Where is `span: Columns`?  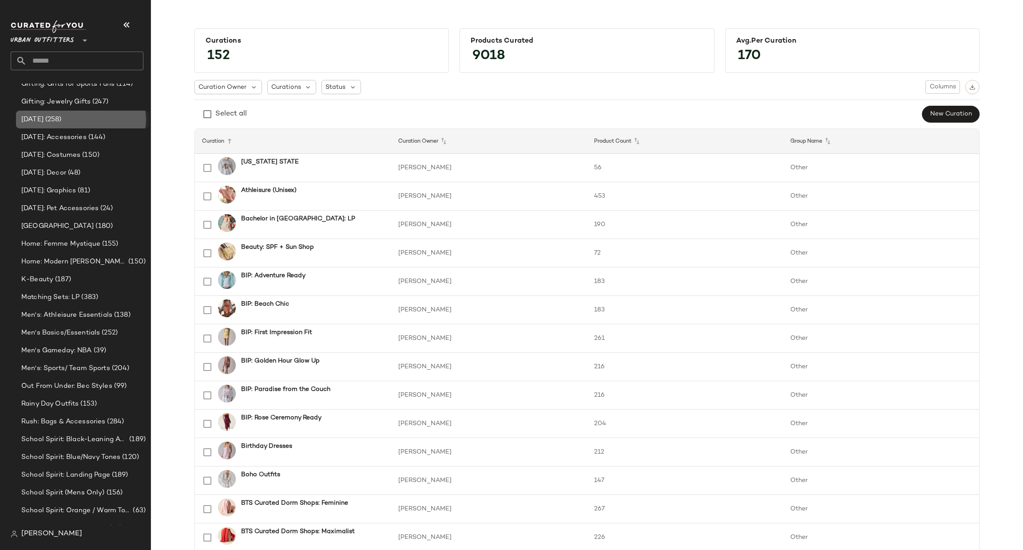
span: Columns is located at coordinates (942, 87).